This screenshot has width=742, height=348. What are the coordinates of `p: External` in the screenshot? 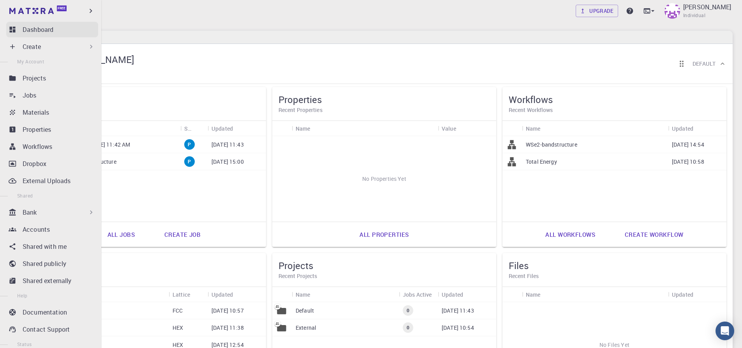 It's located at (306, 328).